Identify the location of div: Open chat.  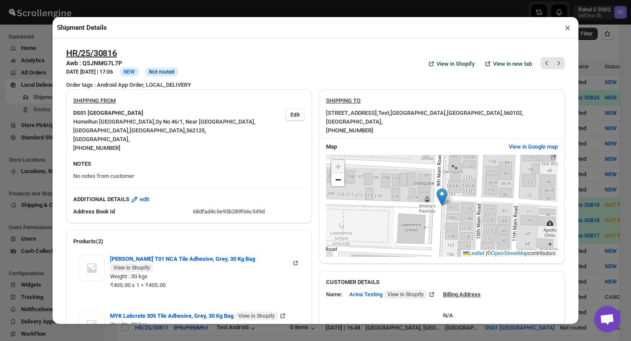
(607, 319).